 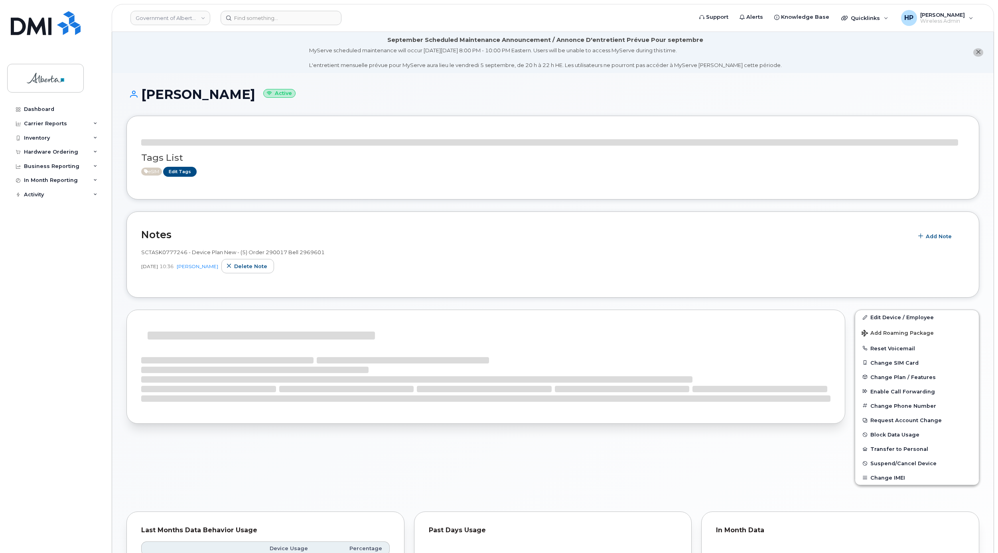 What do you see at coordinates (180, 172) in the screenshot?
I see `a: Edit Tags` at bounding box center [180, 172].